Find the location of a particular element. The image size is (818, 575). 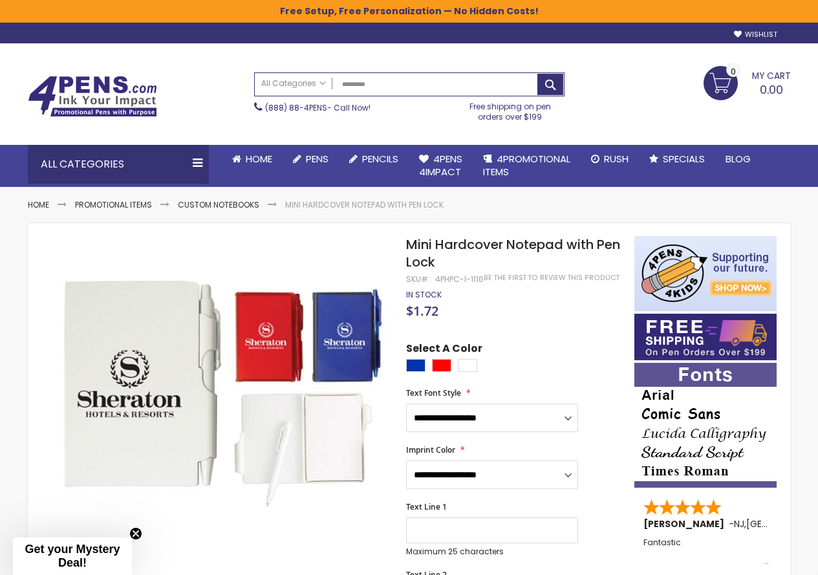

div: 4PHPC-I-1116 is located at coordinates (459, 279).